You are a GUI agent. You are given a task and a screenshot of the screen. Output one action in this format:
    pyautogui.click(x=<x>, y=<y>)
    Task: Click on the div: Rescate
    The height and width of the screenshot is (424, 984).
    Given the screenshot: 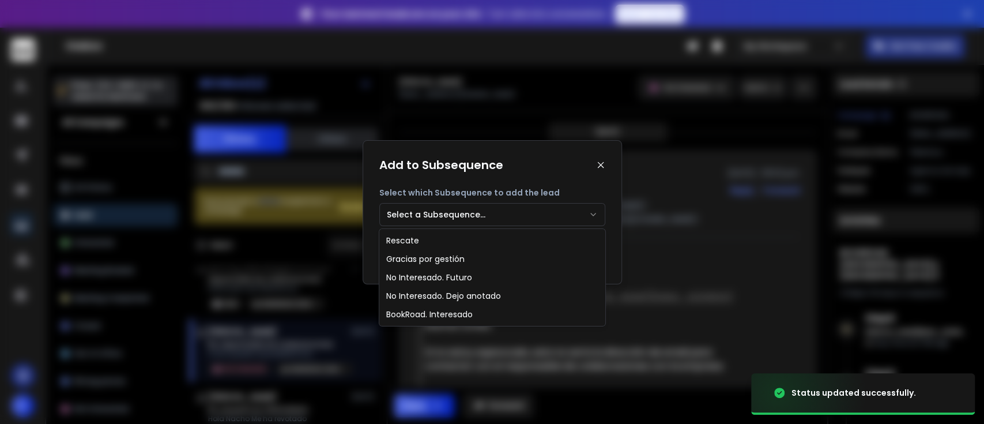 What is the action you would take?
    pyautogui.click(x=402, y=240)
    